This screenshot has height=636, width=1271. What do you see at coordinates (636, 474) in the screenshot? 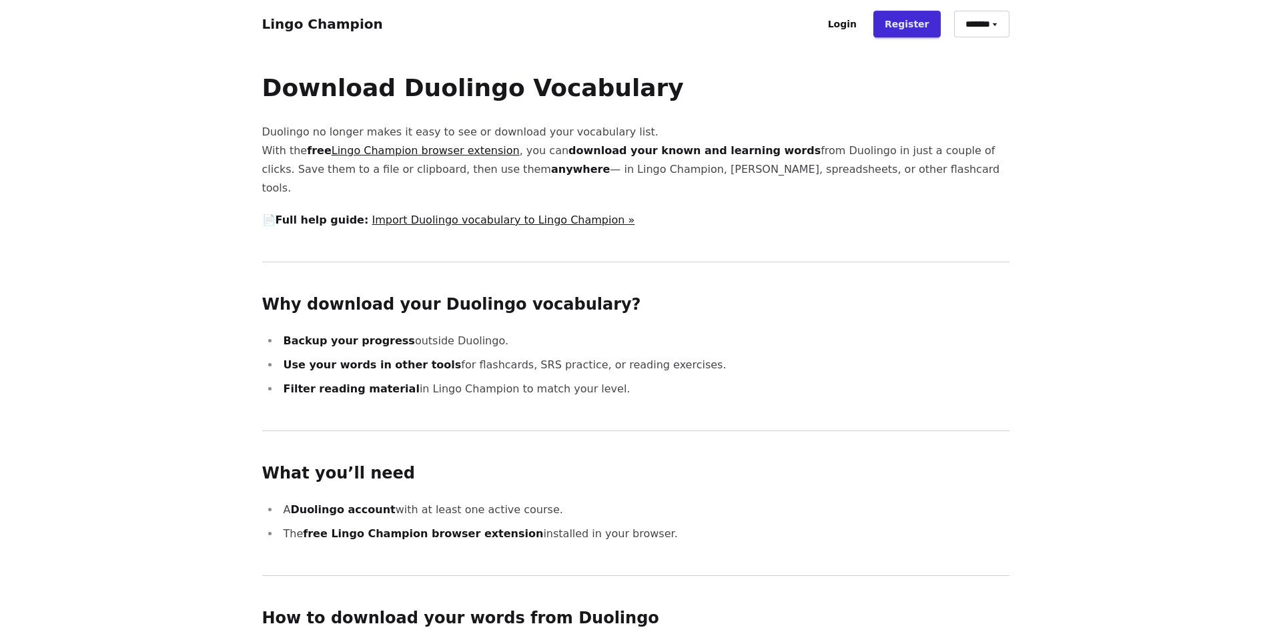
I see `h2: What you’ll need` at bounding box center [636, 474].